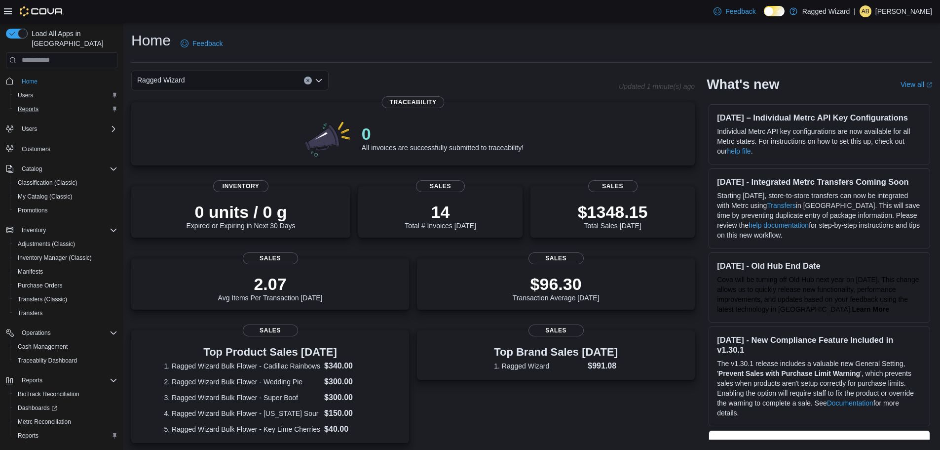  Describe the element at coordinates (66, 271) in the screenshot. I see `button: Manifests` at that location.